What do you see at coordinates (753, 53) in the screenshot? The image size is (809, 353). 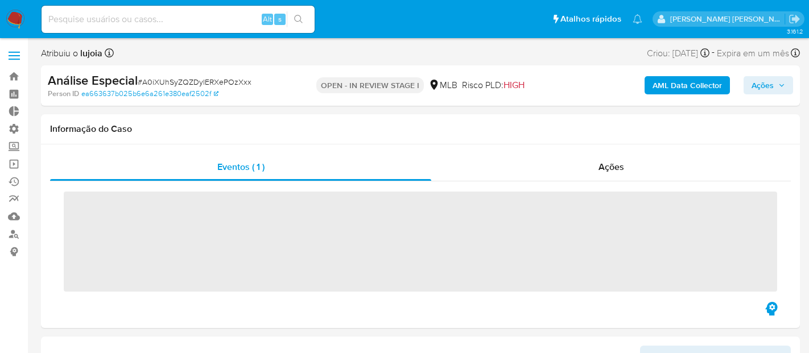 I see `span: Expira em um mês` at bounding box center [753, 53].